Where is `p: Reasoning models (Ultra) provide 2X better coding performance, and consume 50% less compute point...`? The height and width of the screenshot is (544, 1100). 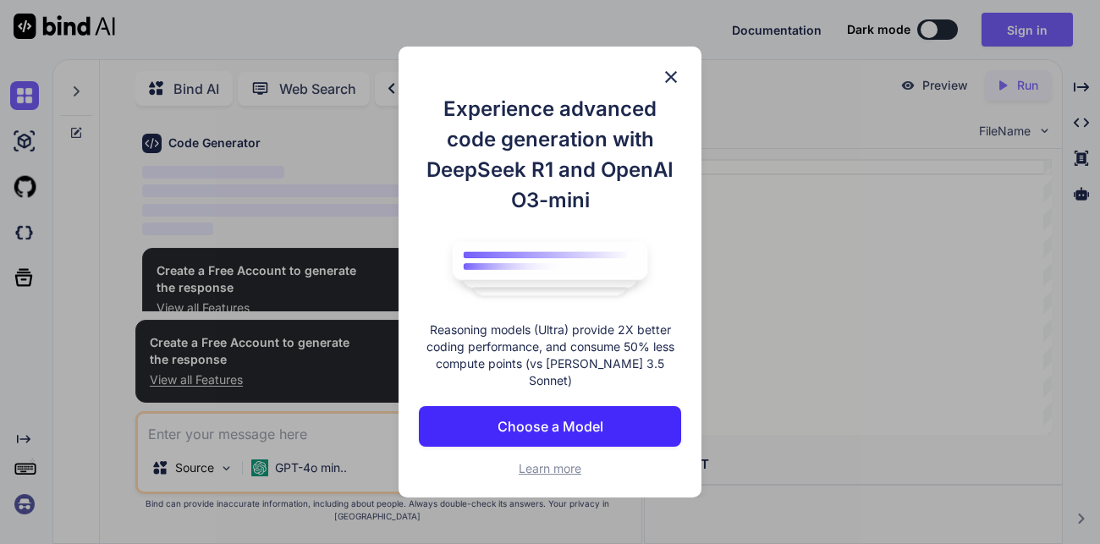 p: Reasoning models (Ultra) provide 2X better coding performance, and consume 50% less compute point... is located at coordinates (550, 355).